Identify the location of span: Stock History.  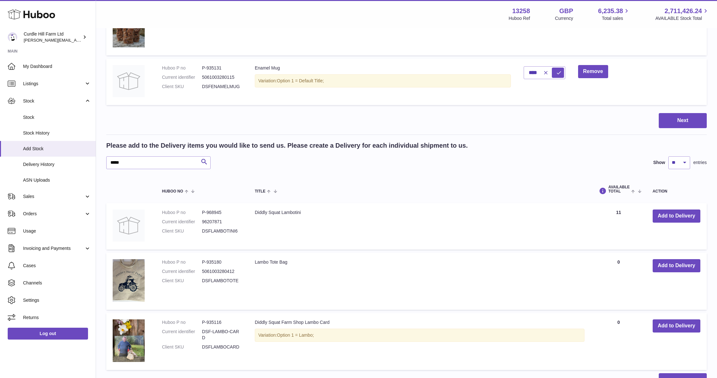
(57, 133).